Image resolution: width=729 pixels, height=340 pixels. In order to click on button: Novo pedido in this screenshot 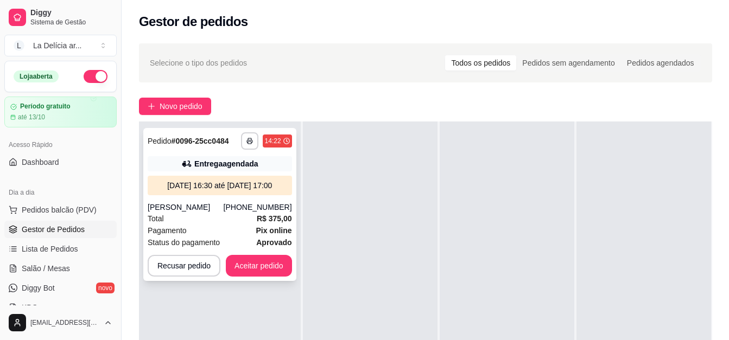, I will do `click(175, 106)`.